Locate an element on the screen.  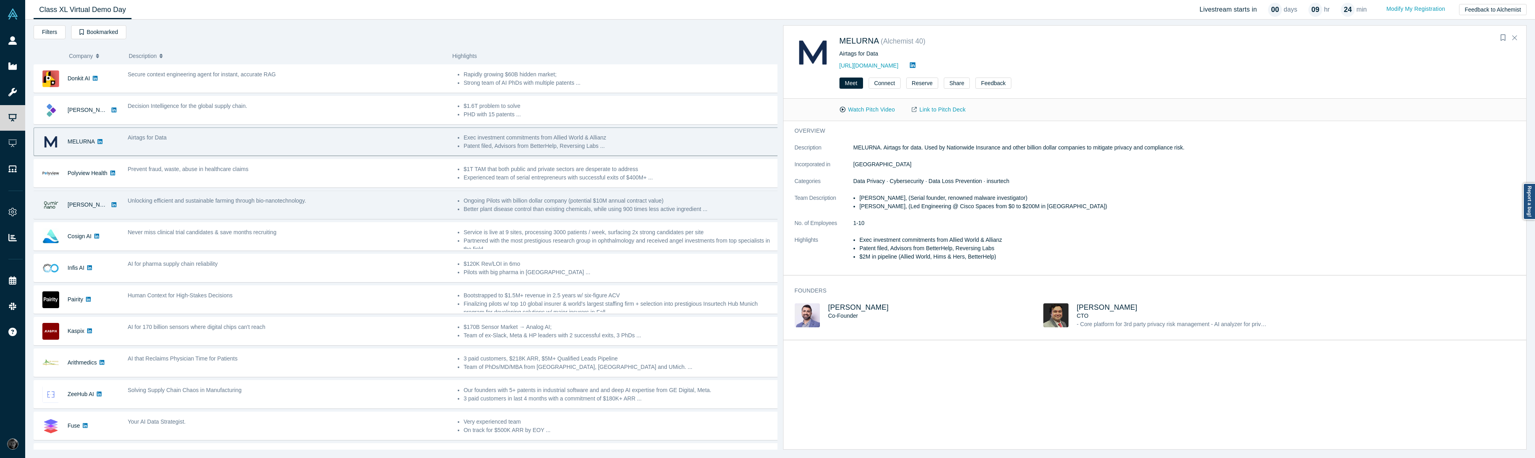
button: Feedback is located at coordinates (993, 83).